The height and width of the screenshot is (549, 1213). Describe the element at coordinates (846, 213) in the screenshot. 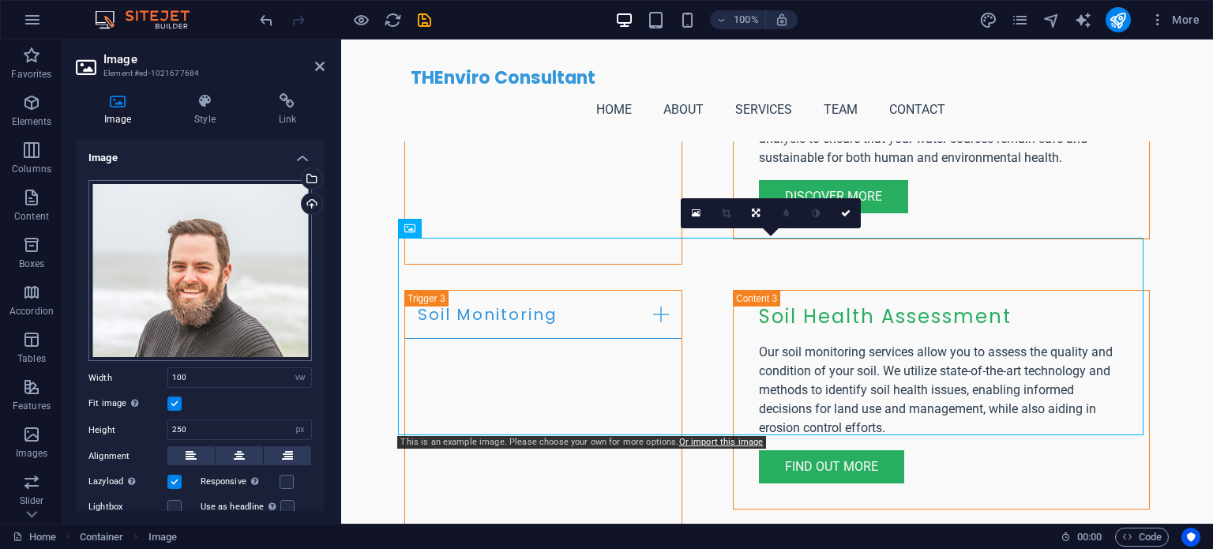

I see `a: Confirm ( Ctrl ⏎ )` at that location.